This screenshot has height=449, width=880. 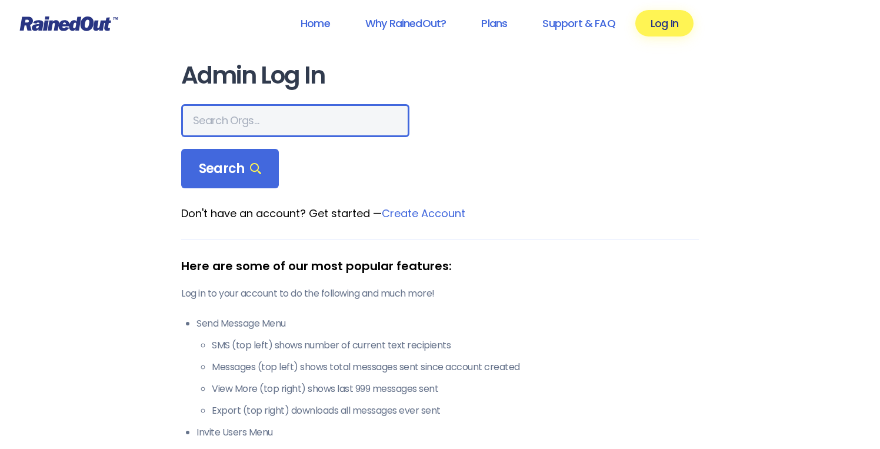 What do you see at coordinates (315, 23) in the screenshot?
I see `a: Home` at bounding box center [315, 23].